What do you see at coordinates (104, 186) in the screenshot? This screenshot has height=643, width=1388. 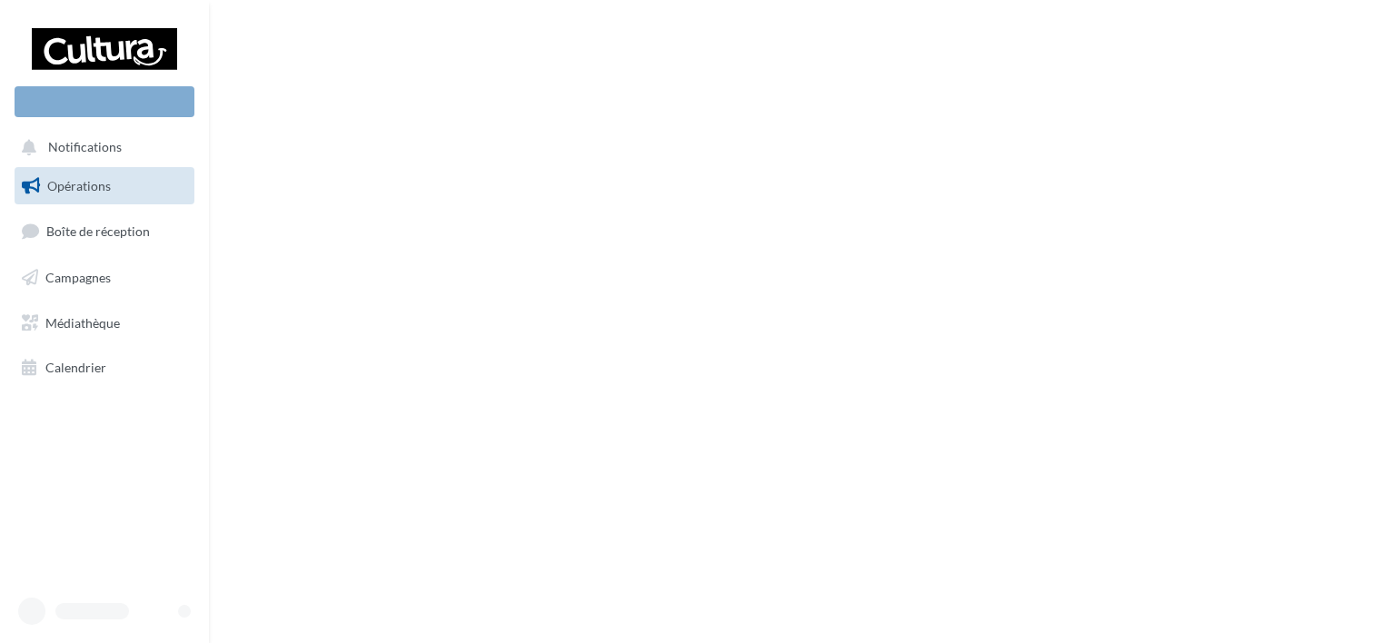 I see `a: Opérations` at bounding box center [104, 186].